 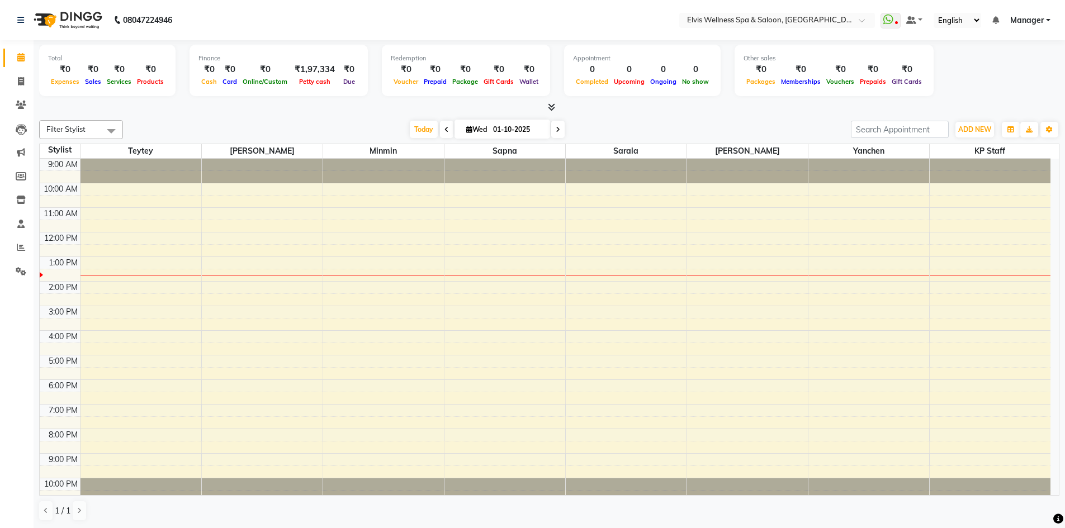 What do you see at coordinates (63, 312) in the screenshot?
I see `div: 3:00 PM` at bounding box center [63, 312].